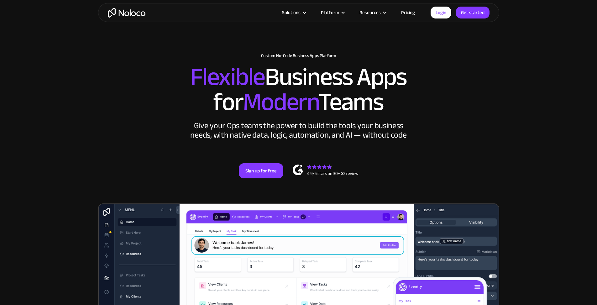 The image size is (597, 305). What do you see at coordinates (261, 171) in the screenshot?
I see `a: Sign up for free` at bounding box center [261, 171].